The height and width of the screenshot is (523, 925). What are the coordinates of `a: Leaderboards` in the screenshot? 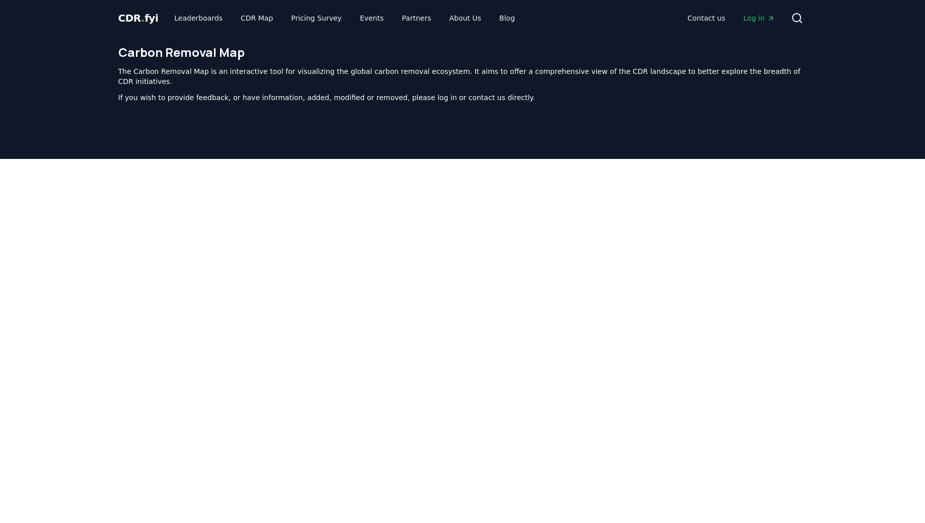 It's located at (198, 18).